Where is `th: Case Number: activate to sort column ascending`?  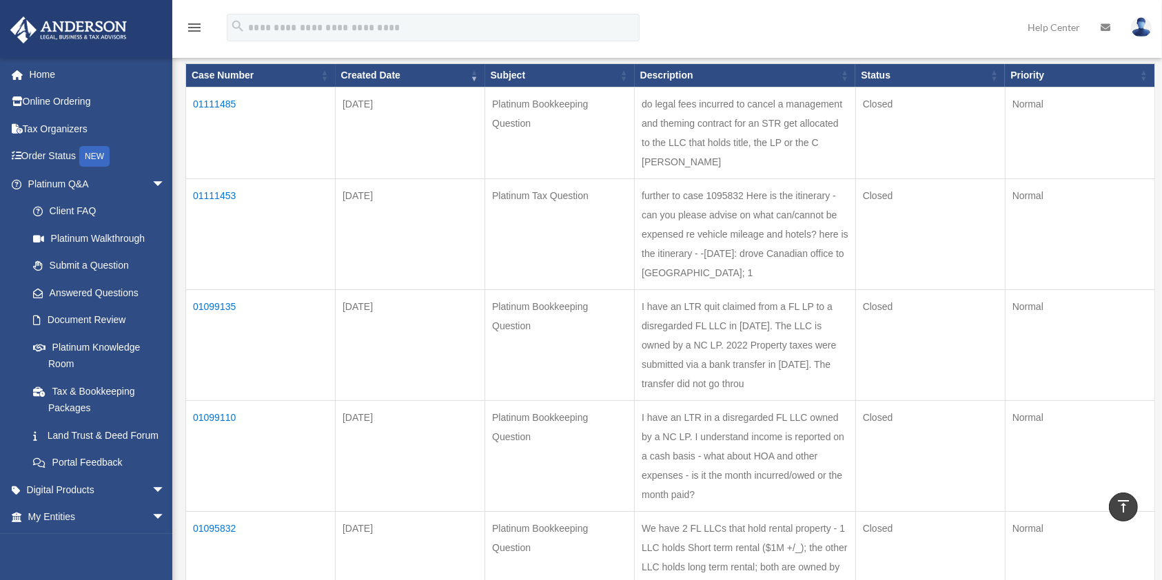 th: Case Number: activate to sort column ascending is located at coordinates (261, 76).